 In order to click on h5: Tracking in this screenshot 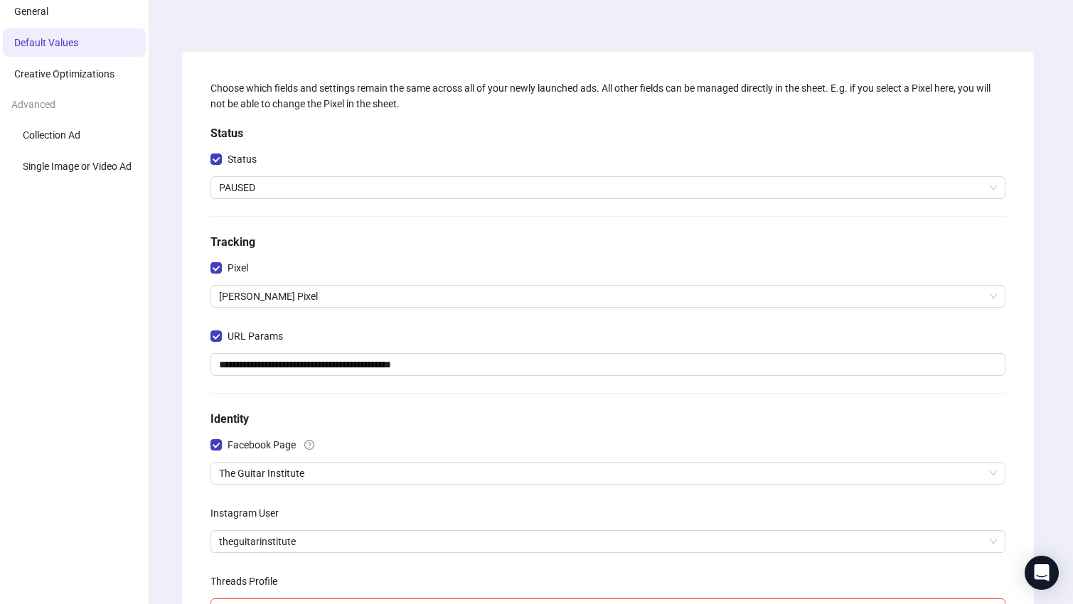, I will do `click(608, 242)`.